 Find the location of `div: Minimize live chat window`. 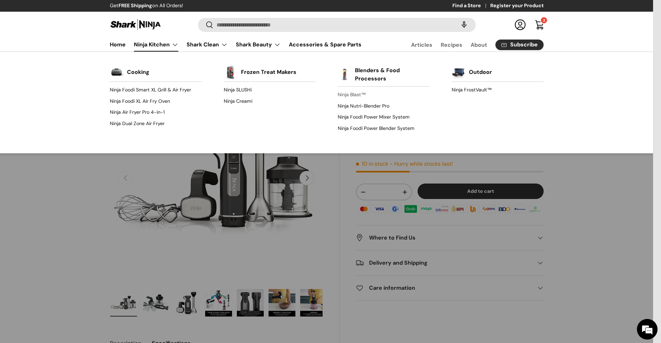

div: Minimize live chat window is located at coordinates (121, 12).